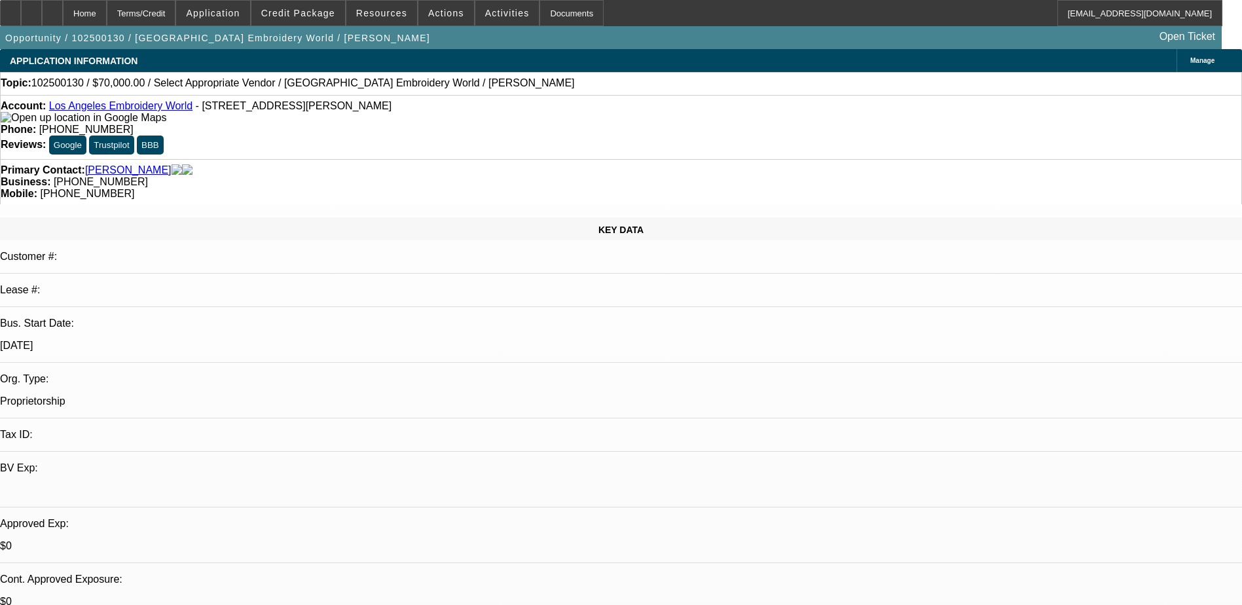 The height and width of the screenshot is (605, 1242). Describe the element at coordinates (73, 61) in the screenshot. I see `span: APPLICATION INFORMATION` at that location.